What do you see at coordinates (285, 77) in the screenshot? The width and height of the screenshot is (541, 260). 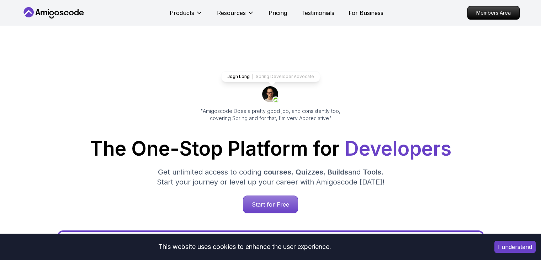 I see `p: Spring Developer Advocate` at bounding box center [285, 77].